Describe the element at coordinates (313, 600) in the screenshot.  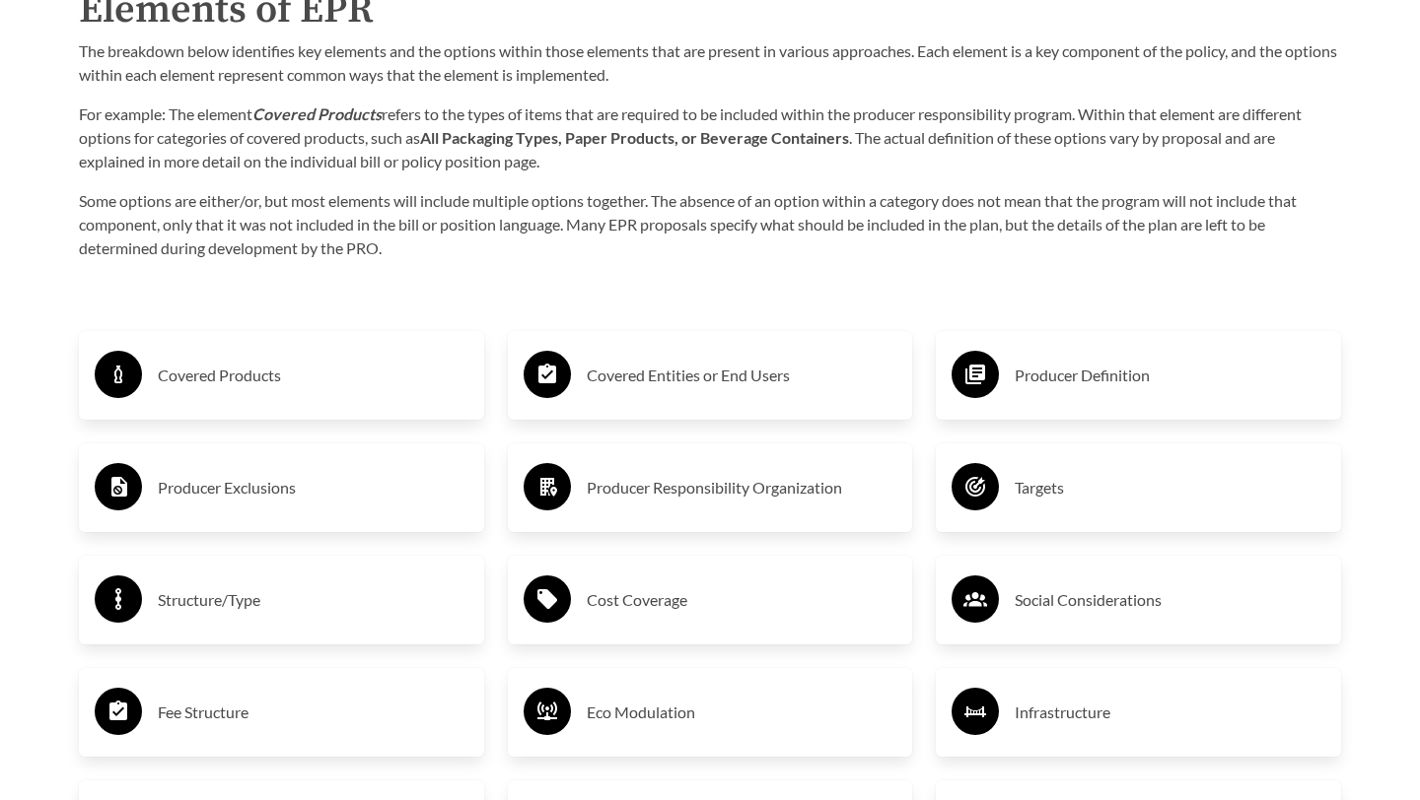
I see `h3: Structure/Type` at that location.